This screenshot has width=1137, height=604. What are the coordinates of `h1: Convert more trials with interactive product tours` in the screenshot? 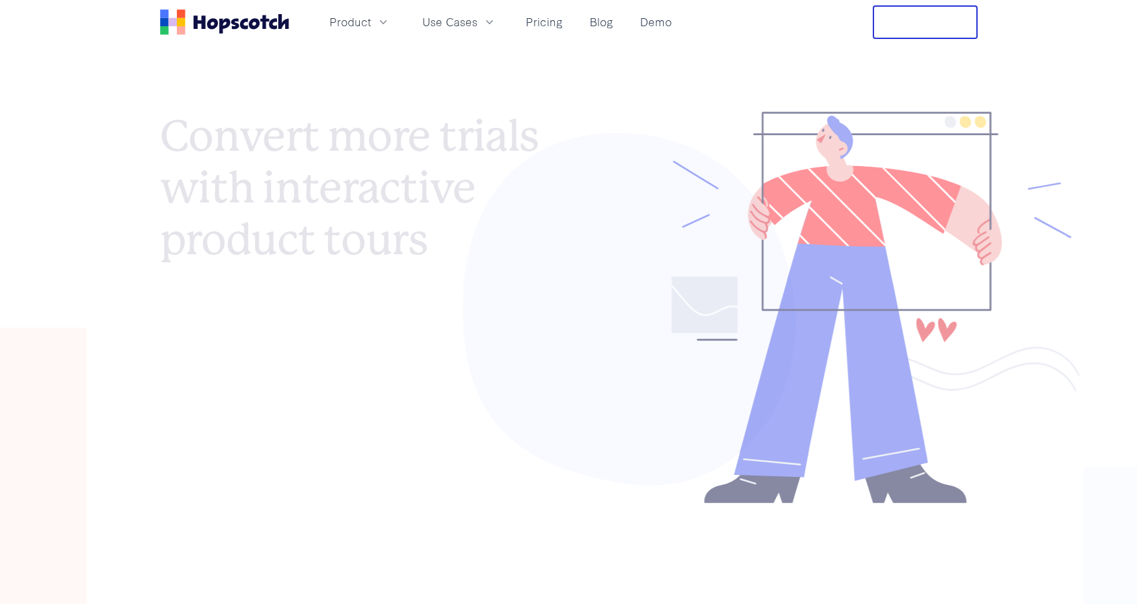 It's located at (364, 188).